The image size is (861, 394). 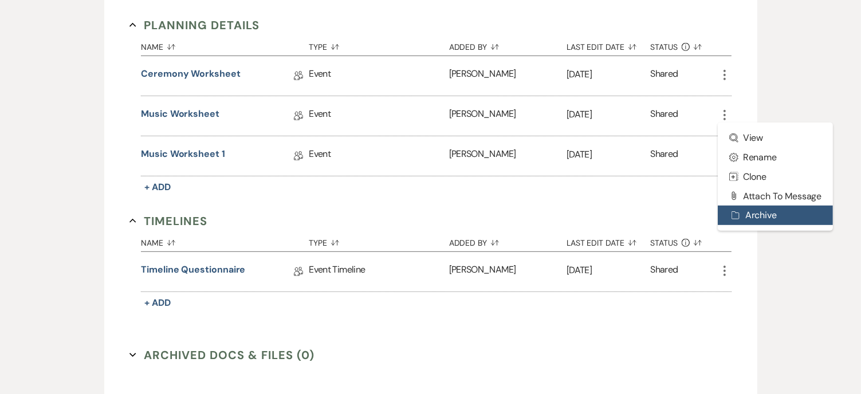 I want to click on button: Clone, so click(x=776, y=177).